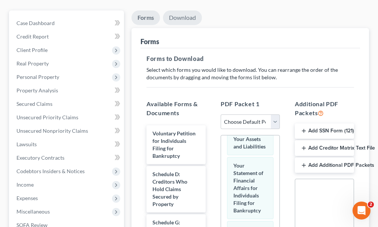 Image resolution: width=378 pixels, height=227 pixels. Describe the element at coordinates (52, 131) in the screenshot. I see `span: Unsecured Nonpriority Claims` at that location.